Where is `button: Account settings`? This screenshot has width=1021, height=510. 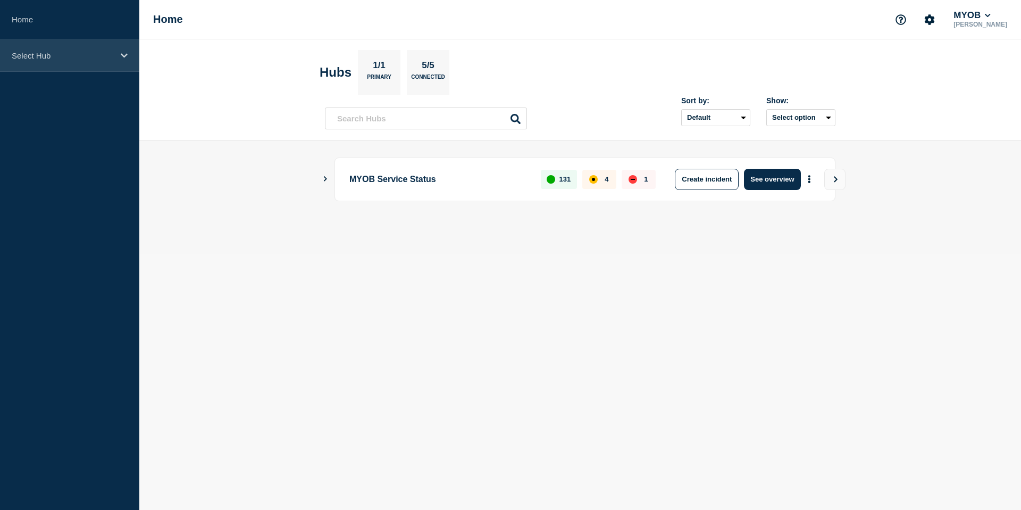 button: Account settings is located at coordinates (930, 20).